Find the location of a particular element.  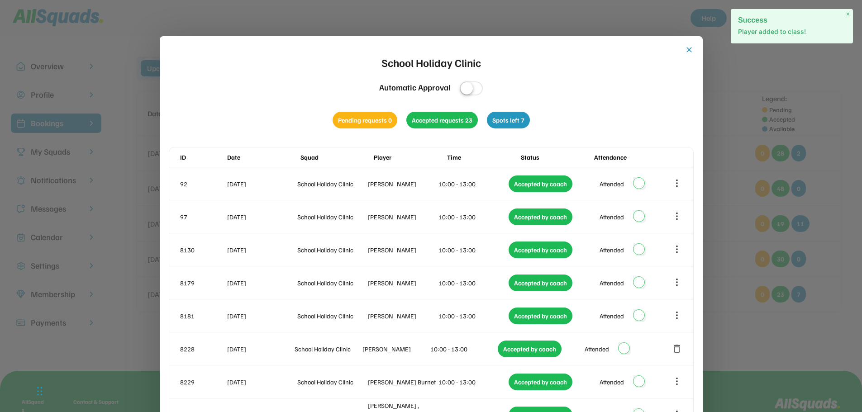

div: ID is located at coordinates (203, 157).